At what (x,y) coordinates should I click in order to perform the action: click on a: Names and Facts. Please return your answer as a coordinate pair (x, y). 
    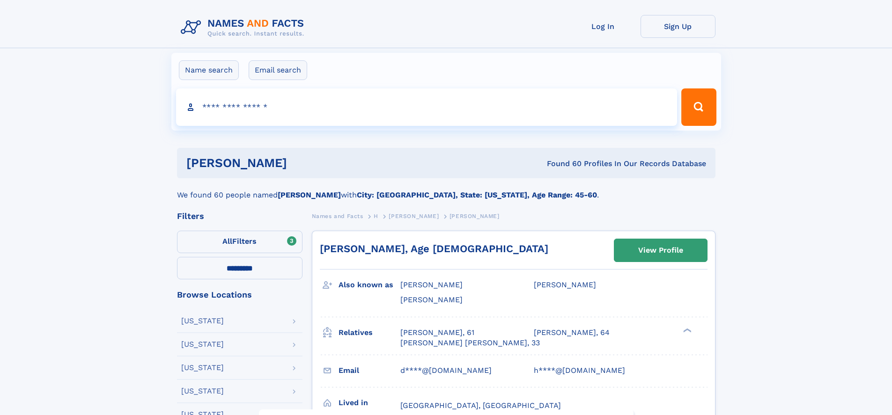
    Looking at the image, I should click on (337, 216).